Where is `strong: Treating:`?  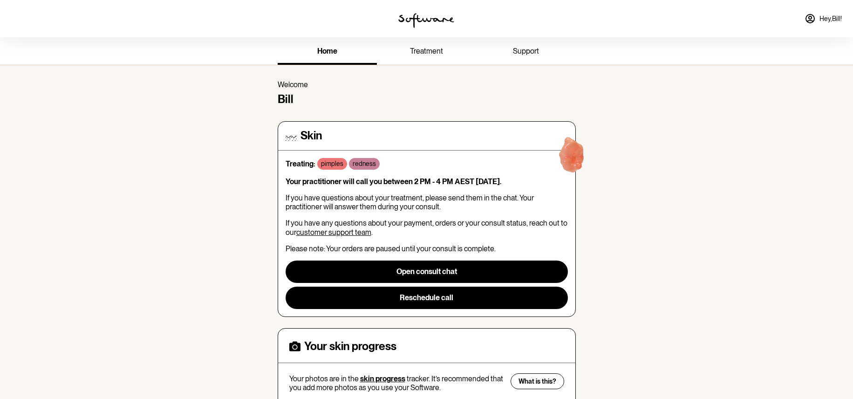 strong: Treating: is located at coordinates (300, 163).